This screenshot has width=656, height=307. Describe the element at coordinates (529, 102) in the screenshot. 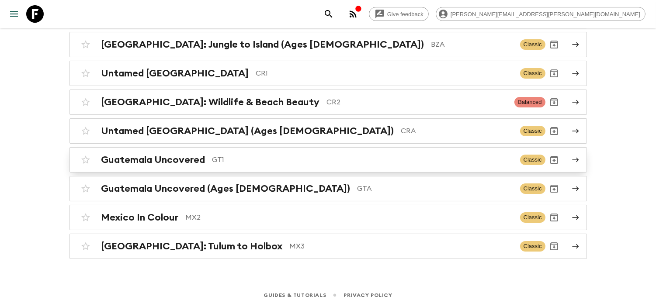

I see `span: Balanced` at that location.